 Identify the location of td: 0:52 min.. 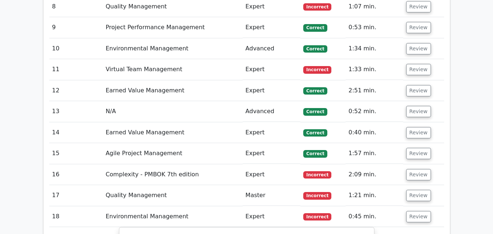
(375, 111).